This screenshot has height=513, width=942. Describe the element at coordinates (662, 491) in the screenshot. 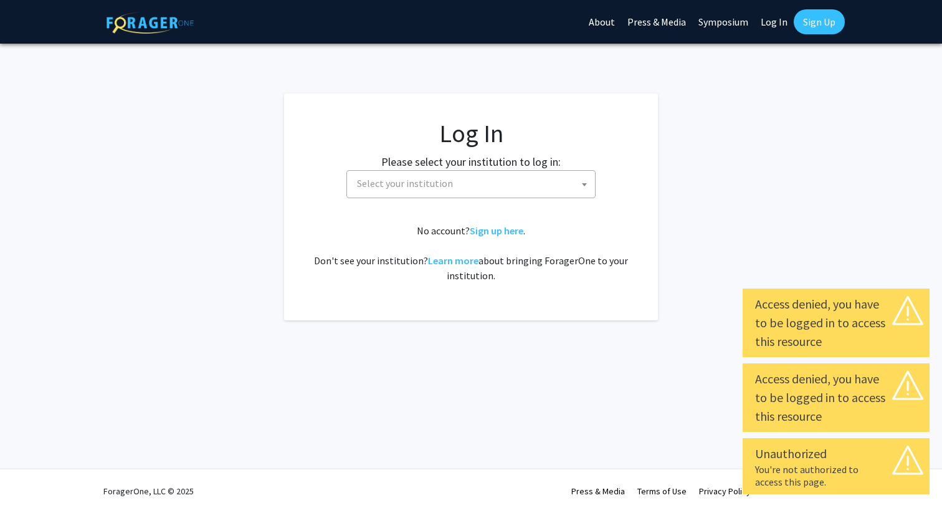

I see `a: Terms of Use` at that location.